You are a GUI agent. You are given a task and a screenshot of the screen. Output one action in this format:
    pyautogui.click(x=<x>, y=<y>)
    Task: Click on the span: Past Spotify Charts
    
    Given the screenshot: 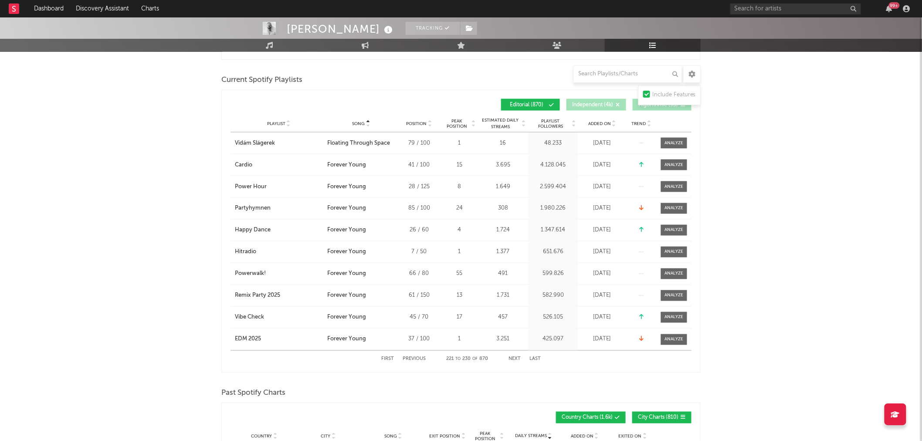 What is the action you would take?
    pyautogui.click(x=253, y=393)
    